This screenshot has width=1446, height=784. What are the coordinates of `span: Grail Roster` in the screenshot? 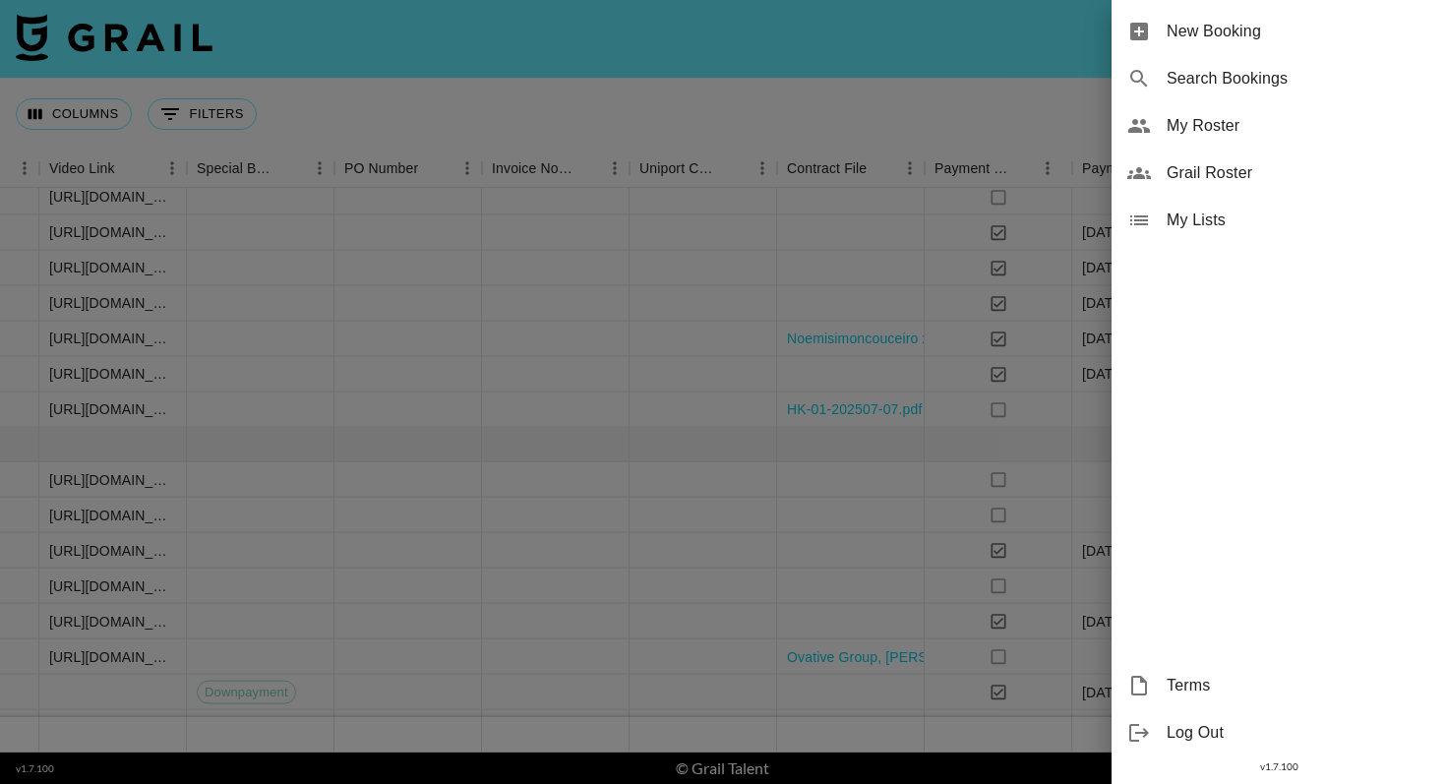 It's located at (1298, 173).